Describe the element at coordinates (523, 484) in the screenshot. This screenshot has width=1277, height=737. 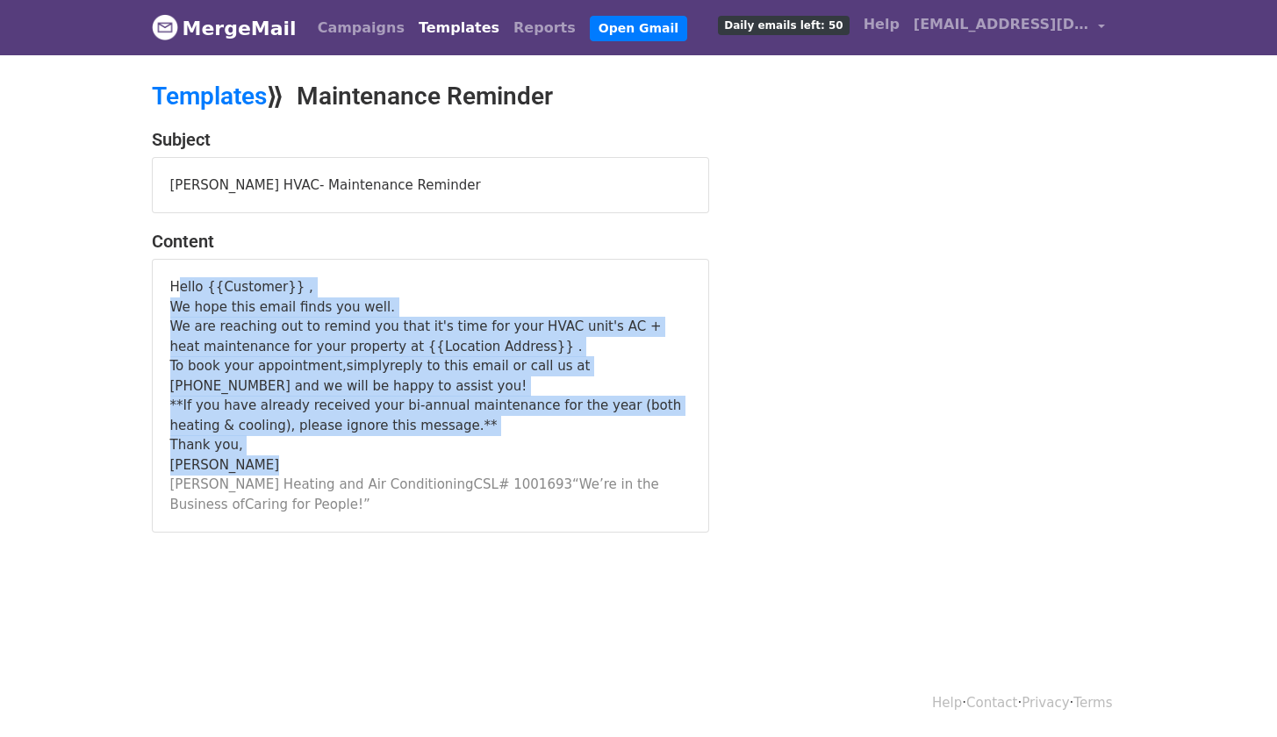
I see `span: CSL# 1001693` at that location.